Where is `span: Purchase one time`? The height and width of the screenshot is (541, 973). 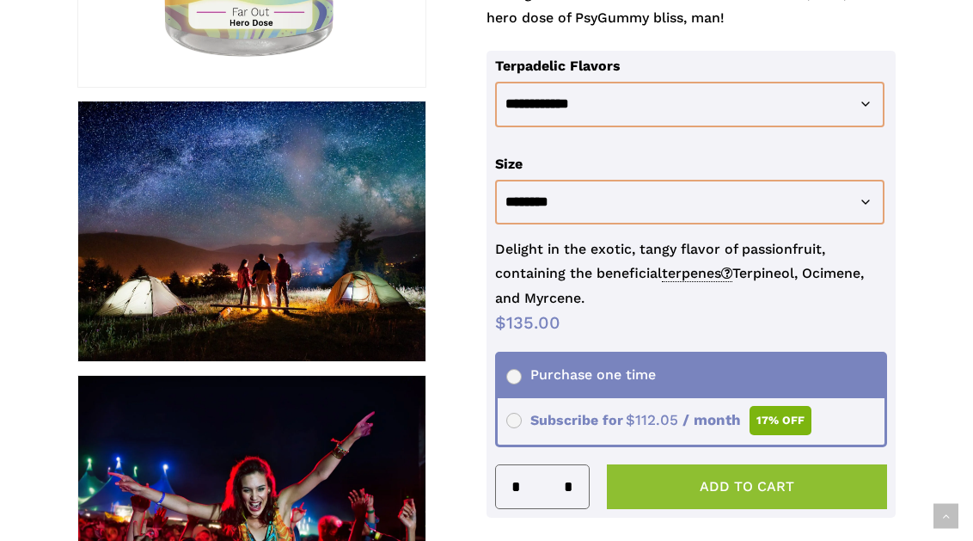
span: Purchase one time is located at coordinates (581, 374).